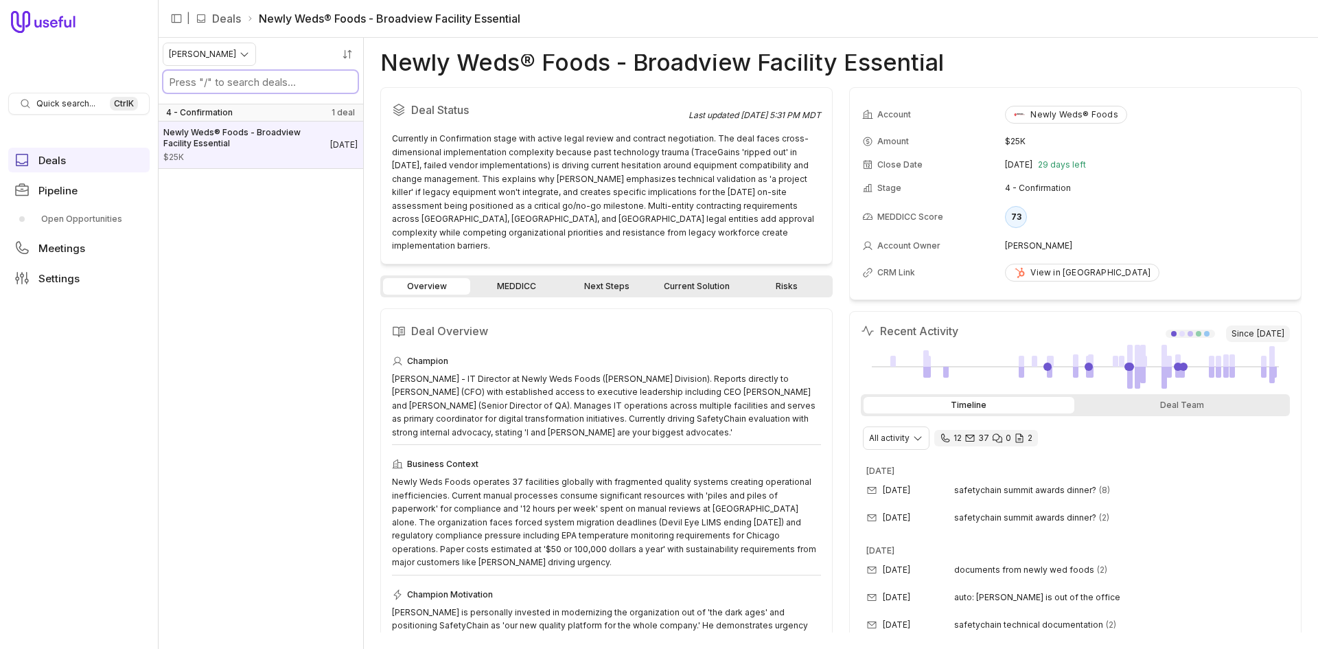 The image size is (1318, 649). What do you see at coordinates (606, 331) in the screenshot?
I see `h2: Deal Overview` at bounding box center [606, 331].